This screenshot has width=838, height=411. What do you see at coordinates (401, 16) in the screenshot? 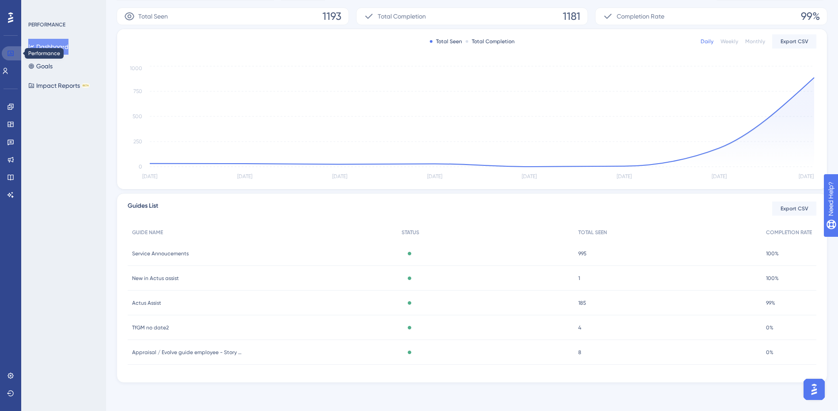
I see `span: Total Completion` at bounding box center [401, 16].